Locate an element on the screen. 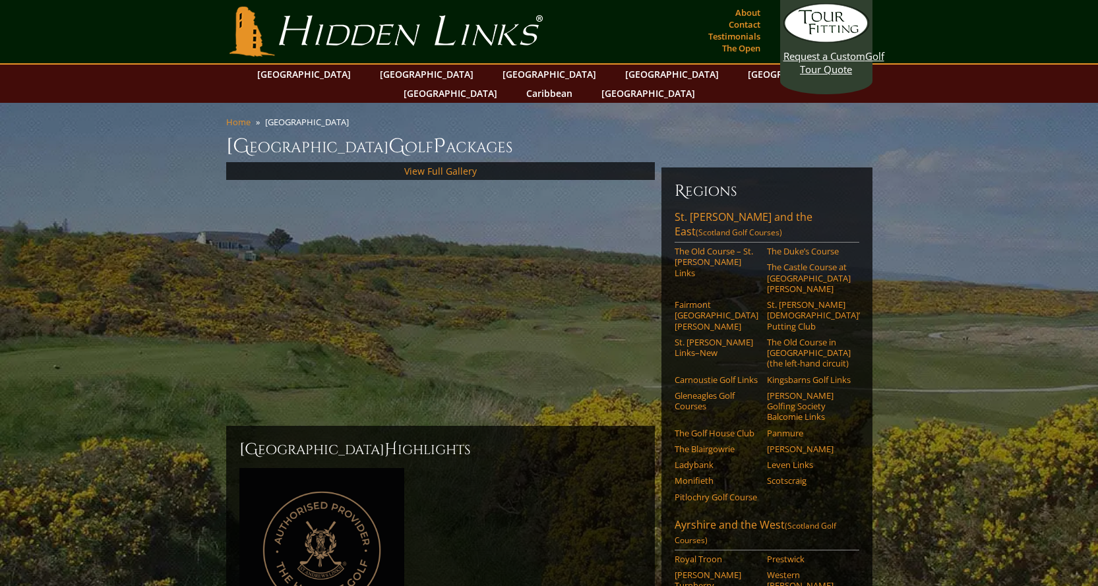  a: Panmure is located at coordinates (808, 433).